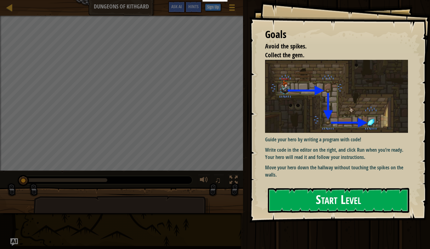  What do you see at coordinates (234, 181) in the screenshot?
I see `button: Toggle fullscreen` at bounding box center [234, 181].